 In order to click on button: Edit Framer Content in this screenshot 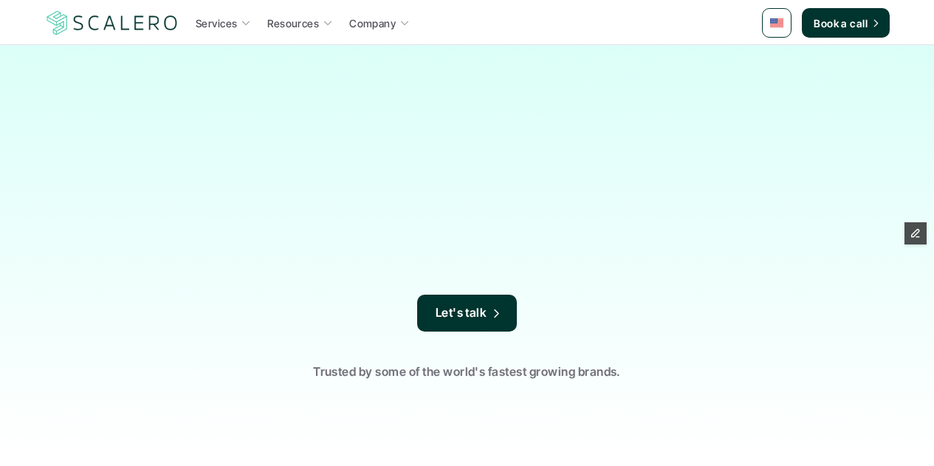, I will do `click(915, 233)`.